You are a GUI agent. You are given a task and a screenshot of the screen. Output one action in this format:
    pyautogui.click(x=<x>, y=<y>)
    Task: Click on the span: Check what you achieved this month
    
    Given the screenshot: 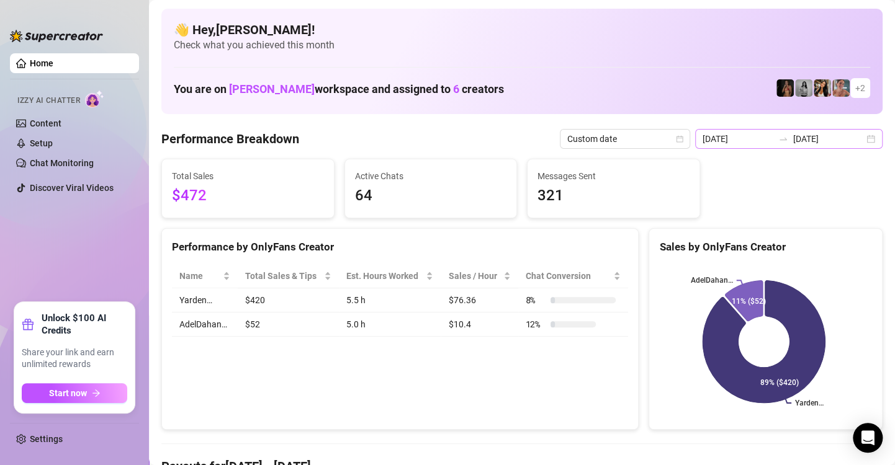 What is the action you would take?
    pyautogui.click(x=522, y=45)
    